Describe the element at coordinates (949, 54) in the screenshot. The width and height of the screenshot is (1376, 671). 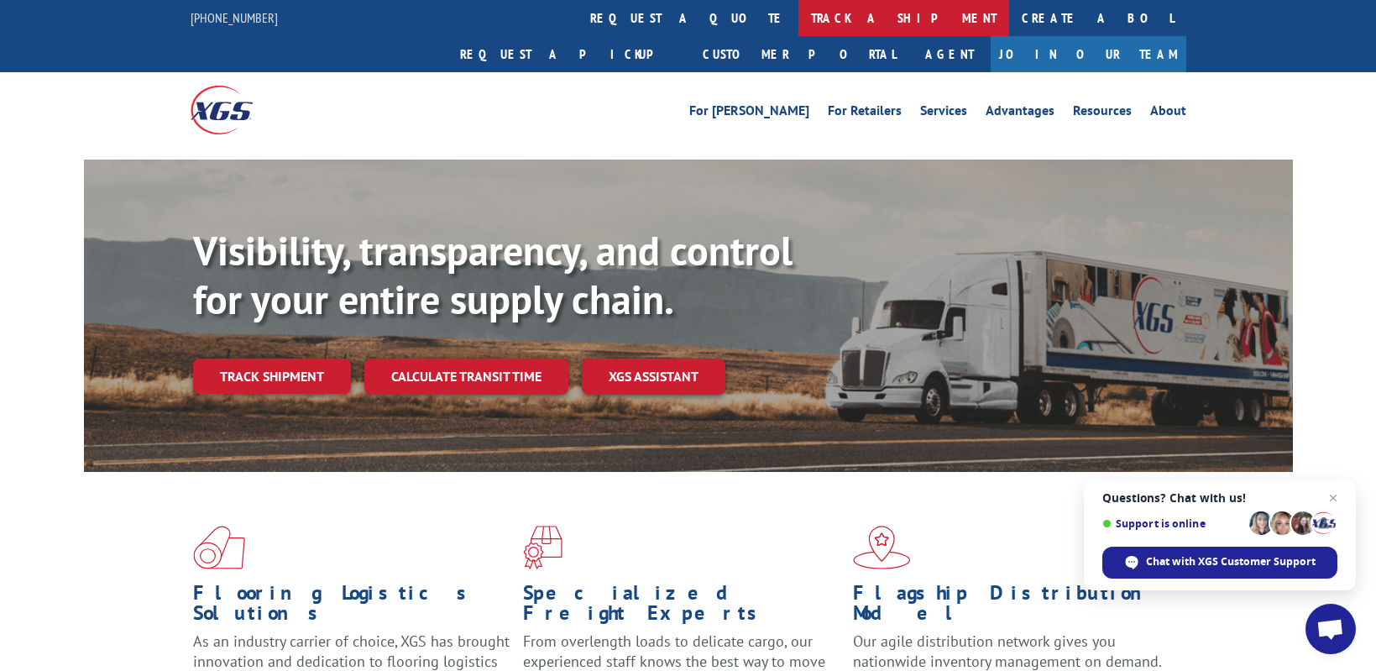
I see `a: Agent` at that location.